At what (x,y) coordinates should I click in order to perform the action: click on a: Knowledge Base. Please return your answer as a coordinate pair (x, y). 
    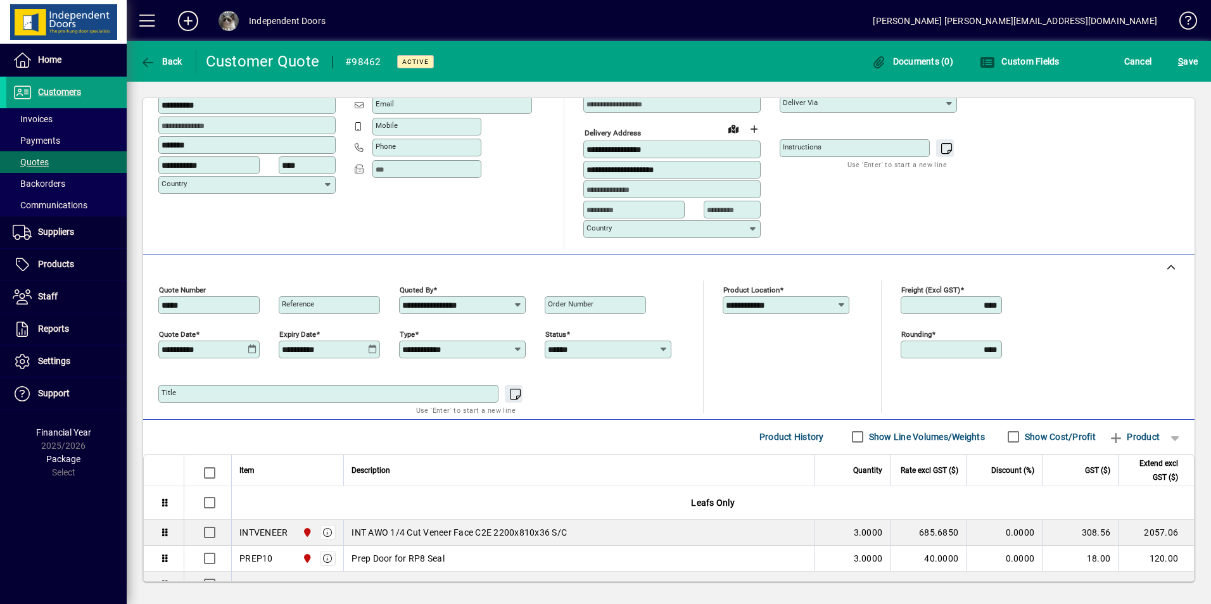
    Looking at the image, I should click on (1182, 23).